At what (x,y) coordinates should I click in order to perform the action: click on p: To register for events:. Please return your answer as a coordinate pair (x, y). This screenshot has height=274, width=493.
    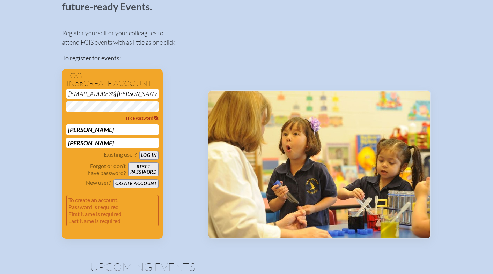
    Looking at the image, I should click on (129, 58).